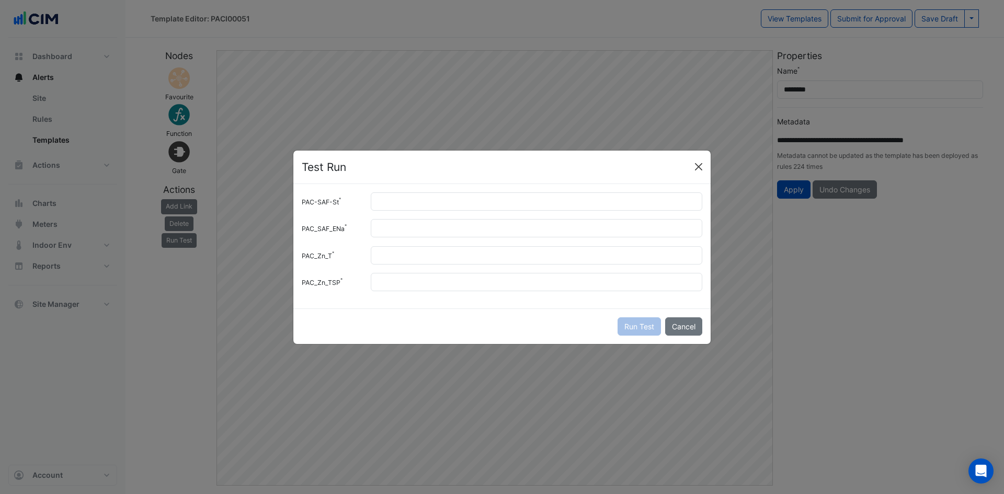  What do you see at coordinates (324, 167) in the screenshot?
I see `h4: Test Run` at bounding box center [324, 167].